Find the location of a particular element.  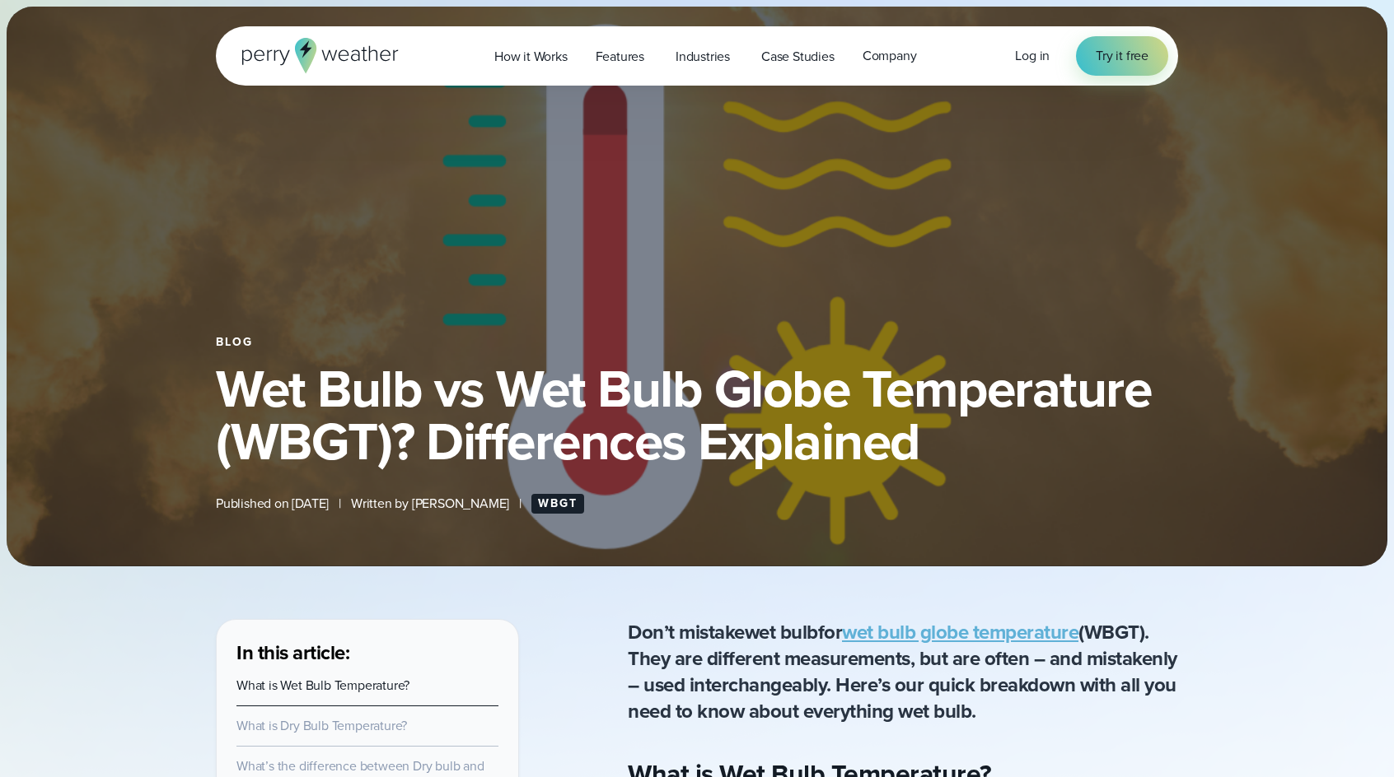

span: Log in is located at coordinates (1032, 55).